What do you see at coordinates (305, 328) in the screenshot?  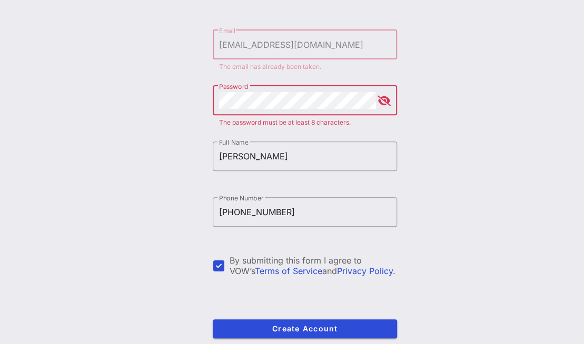 I see `span: Create Account` at bounding box center [305, 328].